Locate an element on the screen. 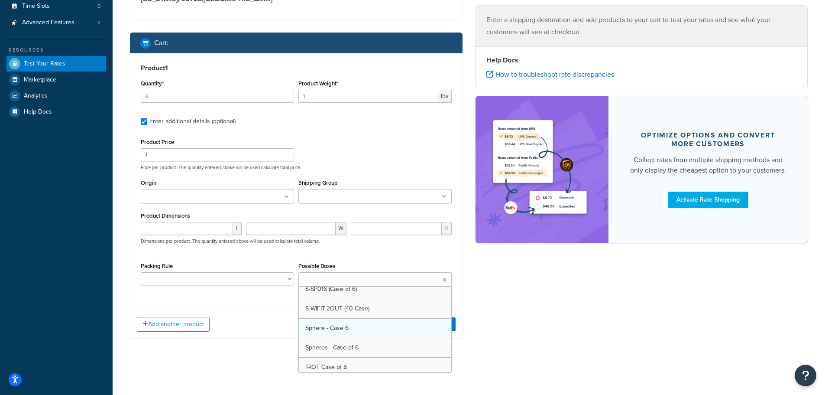  span: 2 is located at coordinates (99, 23).